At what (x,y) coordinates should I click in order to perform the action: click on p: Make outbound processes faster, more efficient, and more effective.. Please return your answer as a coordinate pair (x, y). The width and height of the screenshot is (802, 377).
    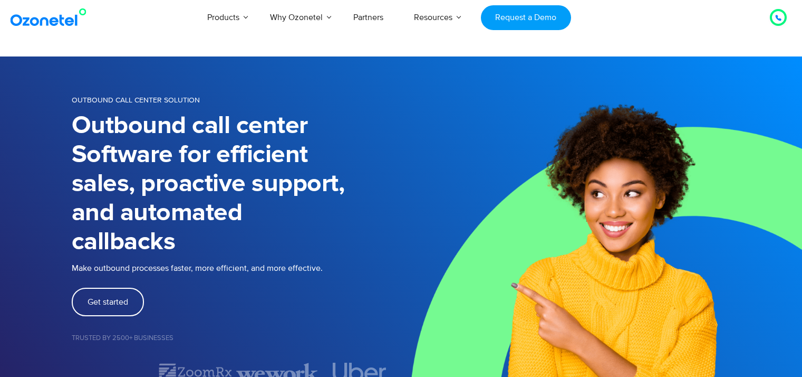
    Looking at the image, I should click on (236, 268).